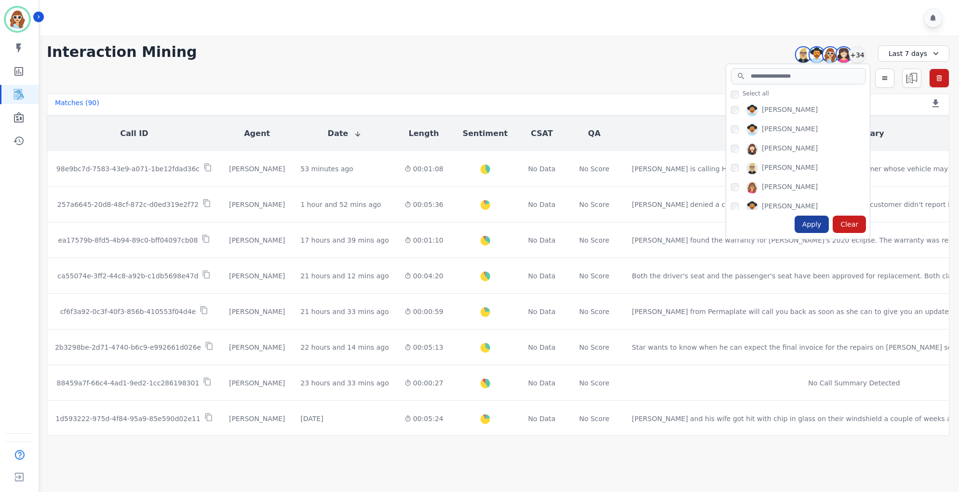 The height and width of the screenshot is (492, 959). I want to click on img: Bordered avatar, so click(17, 19).